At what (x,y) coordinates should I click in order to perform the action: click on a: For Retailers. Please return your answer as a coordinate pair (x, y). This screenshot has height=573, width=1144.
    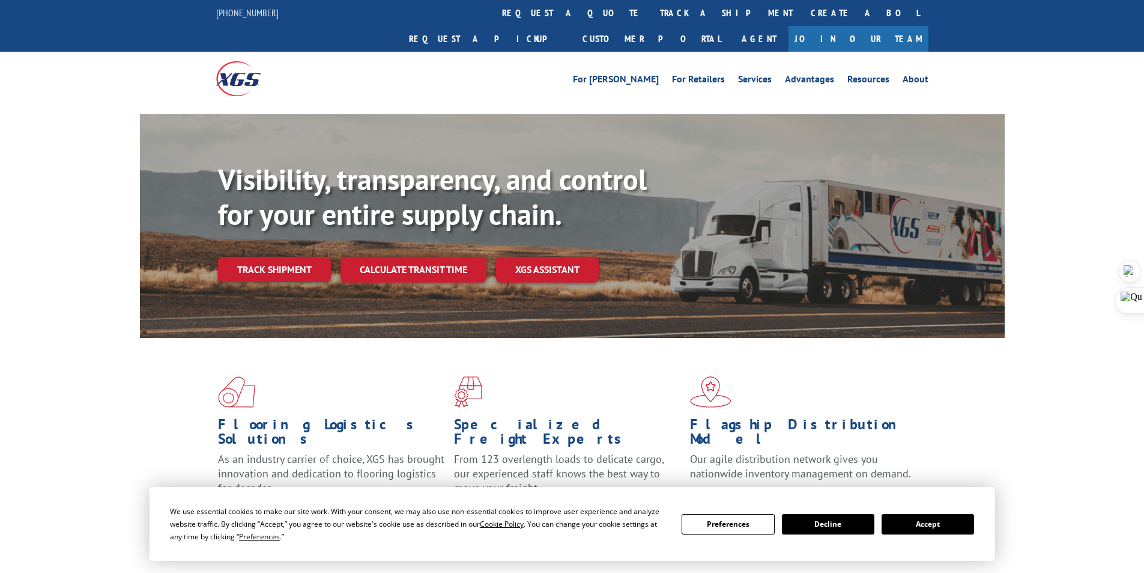
    Looking at the image, I should click on (699, 81).